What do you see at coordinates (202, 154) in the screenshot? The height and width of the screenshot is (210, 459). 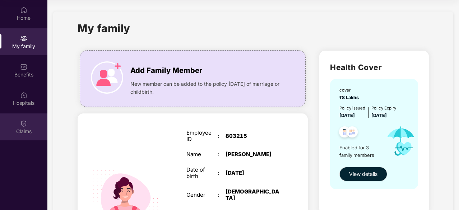 I see `div: Name` at bounding box center [202, 154].